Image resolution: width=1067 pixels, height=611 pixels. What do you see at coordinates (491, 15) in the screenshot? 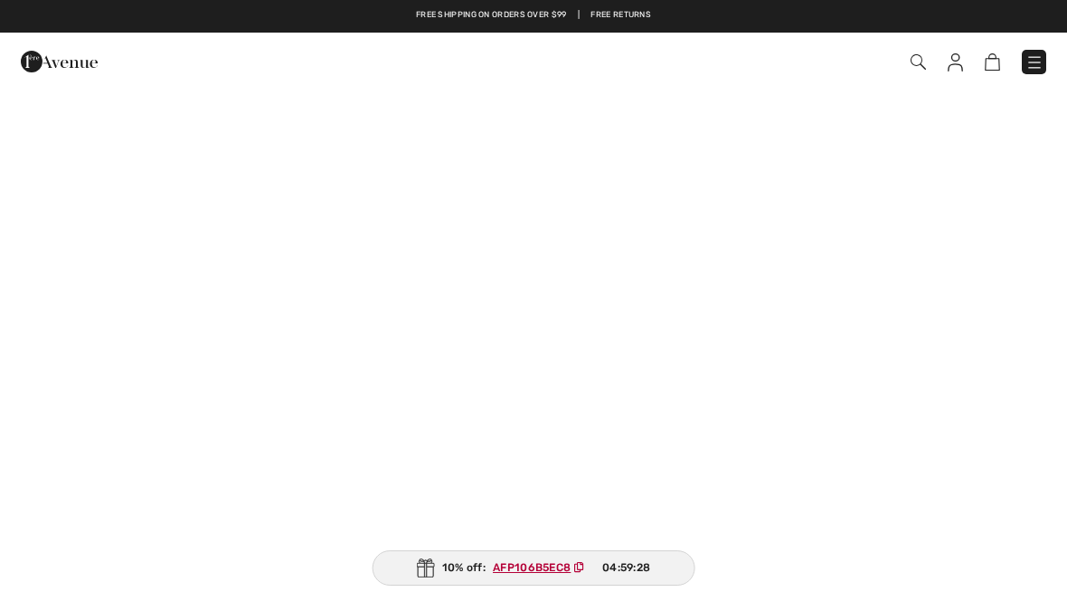
I see `a: Free shipping on orders over $99` at bounding box center [491, 15].